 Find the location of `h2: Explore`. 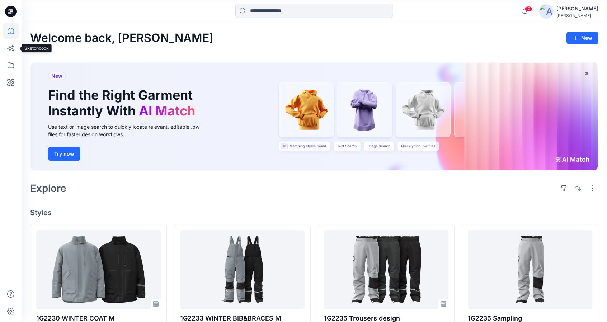

h2: Explore is located at coordinates (48, 188).